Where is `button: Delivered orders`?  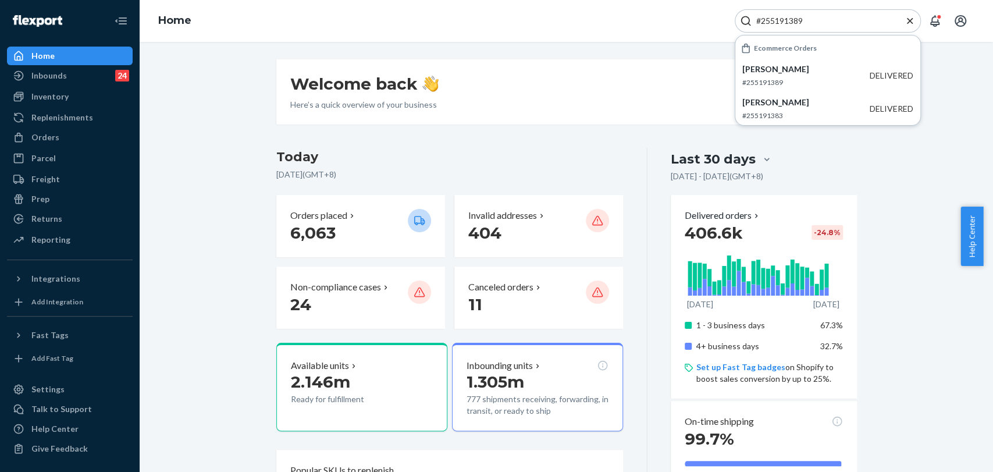 button: Delivered orders is located at coordinates (722, 215).